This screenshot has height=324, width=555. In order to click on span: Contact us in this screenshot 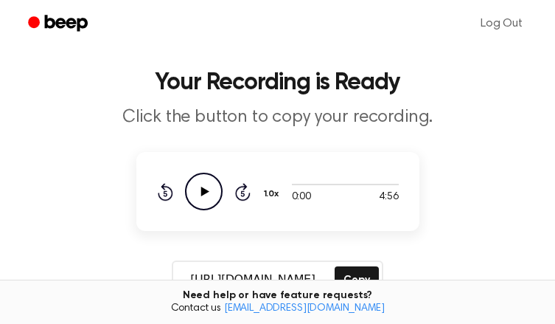, I will do `click(277, 309)`.